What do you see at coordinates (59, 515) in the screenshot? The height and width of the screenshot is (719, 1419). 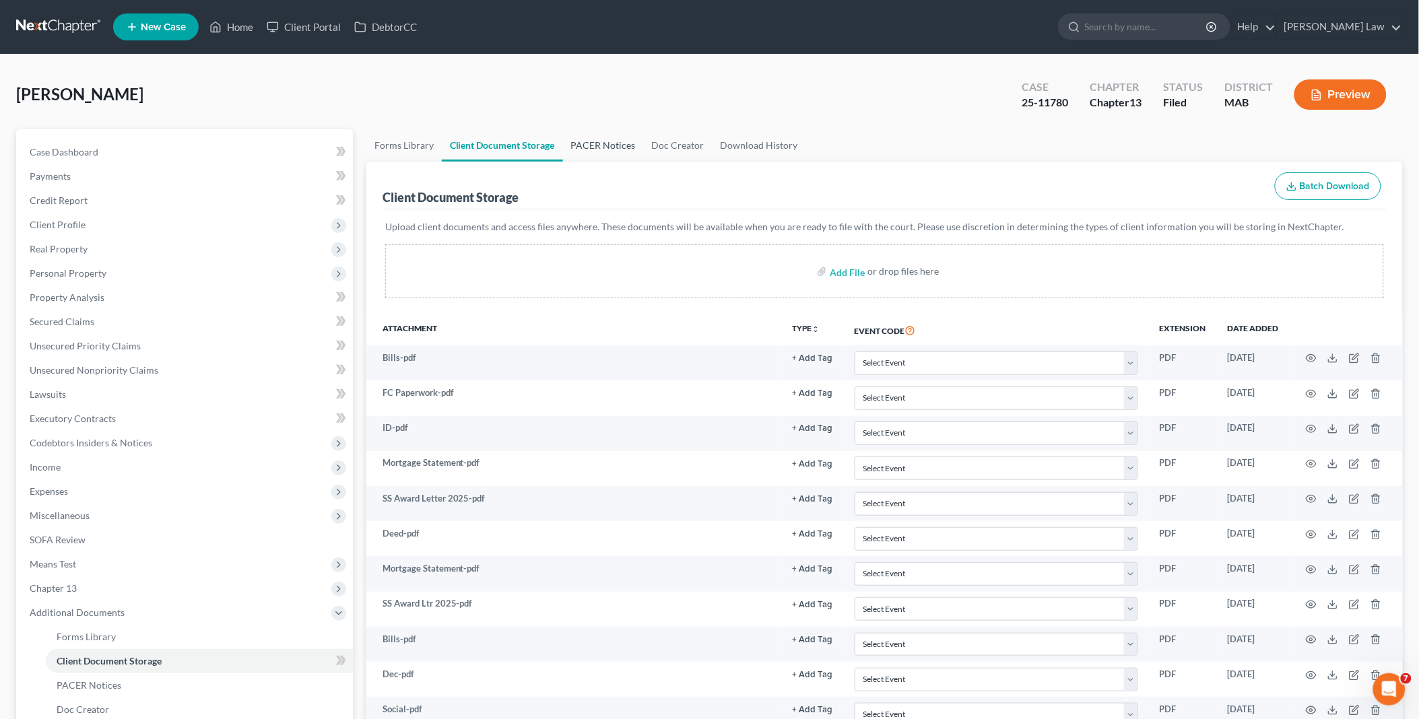 I see `span: Miscellaneous` at bounding box center [59, 515].